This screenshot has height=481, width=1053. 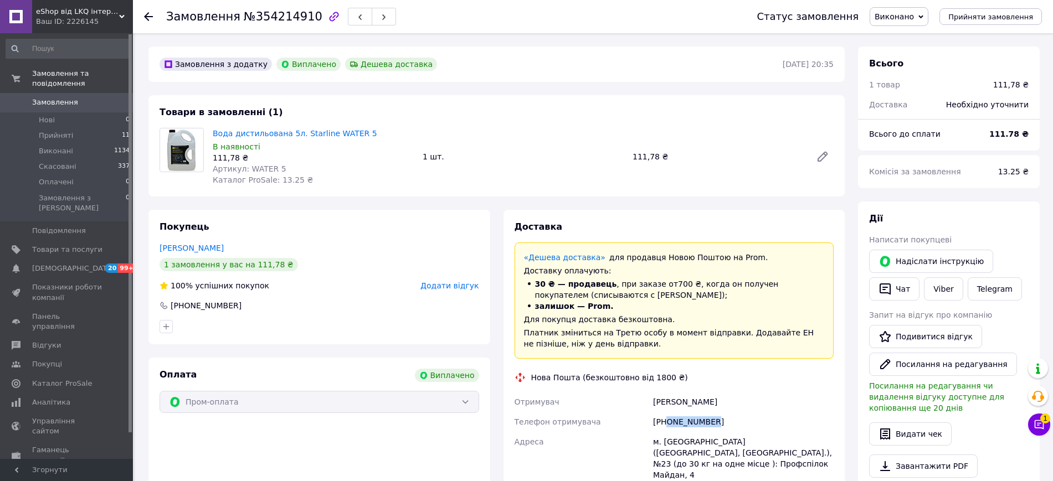 What do you see at coordinates (295, 134) in the screenshot?
I see `a: Вода дистильована 5л. Starline WATER 5` at bounding box center [295, 134].